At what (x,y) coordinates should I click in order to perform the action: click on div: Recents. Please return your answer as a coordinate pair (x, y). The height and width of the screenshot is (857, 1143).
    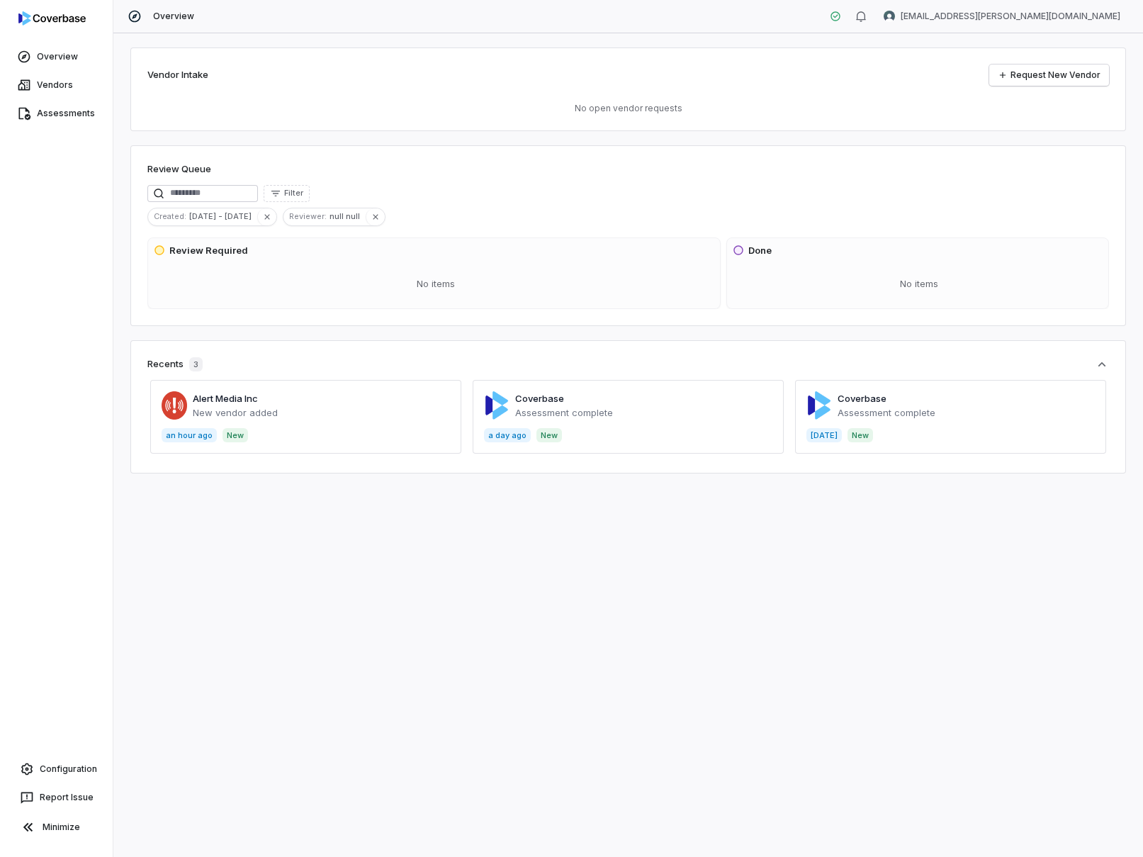
    Looking at the image, I should click on (175, 364).